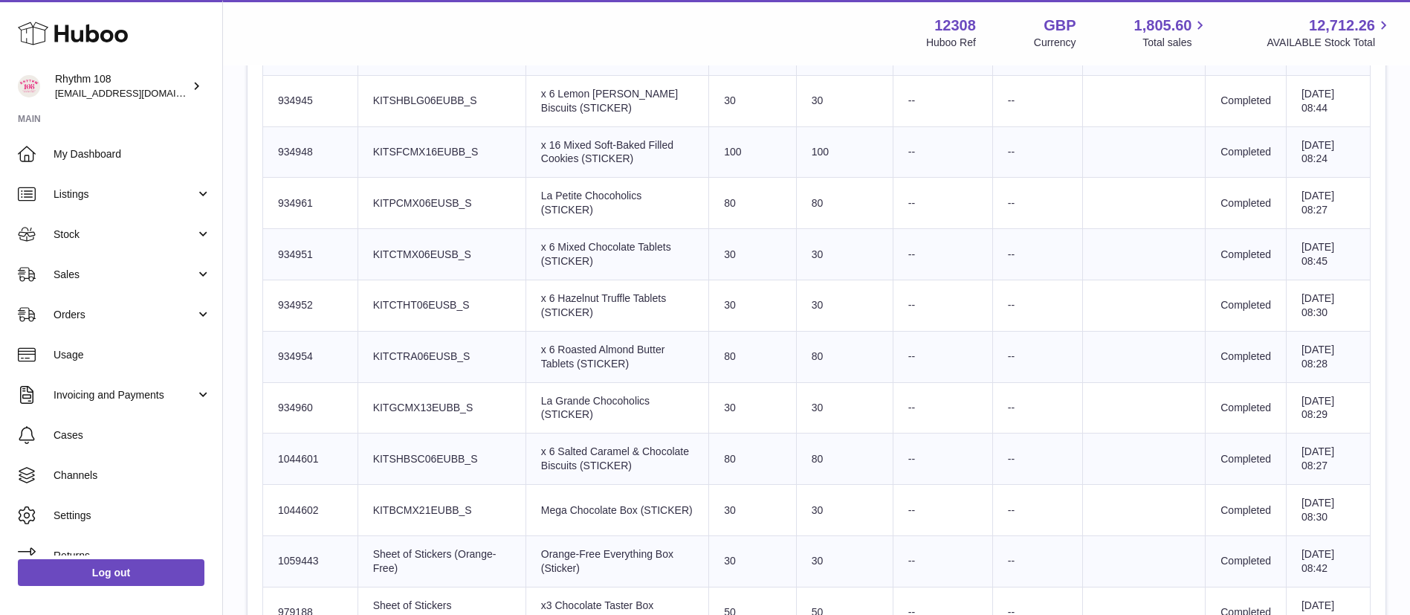 This screenshot has height=615, width=1410. Describe the element at coordinates (132, 555) in the screenshot. I see `span: Returns` at that location.